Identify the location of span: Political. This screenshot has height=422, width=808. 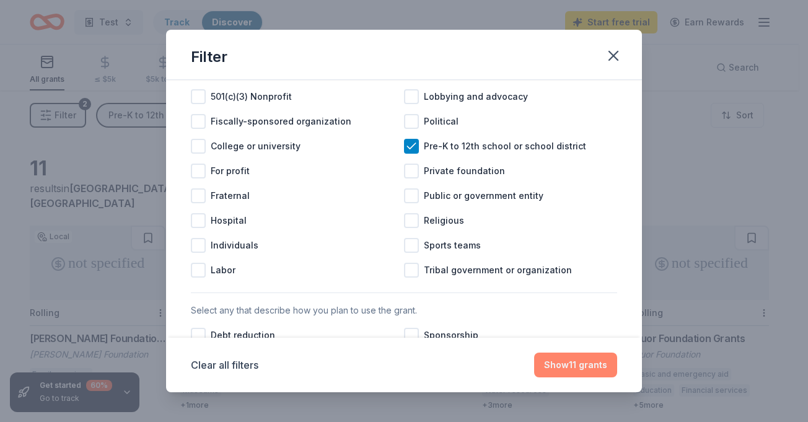
(441, 122).